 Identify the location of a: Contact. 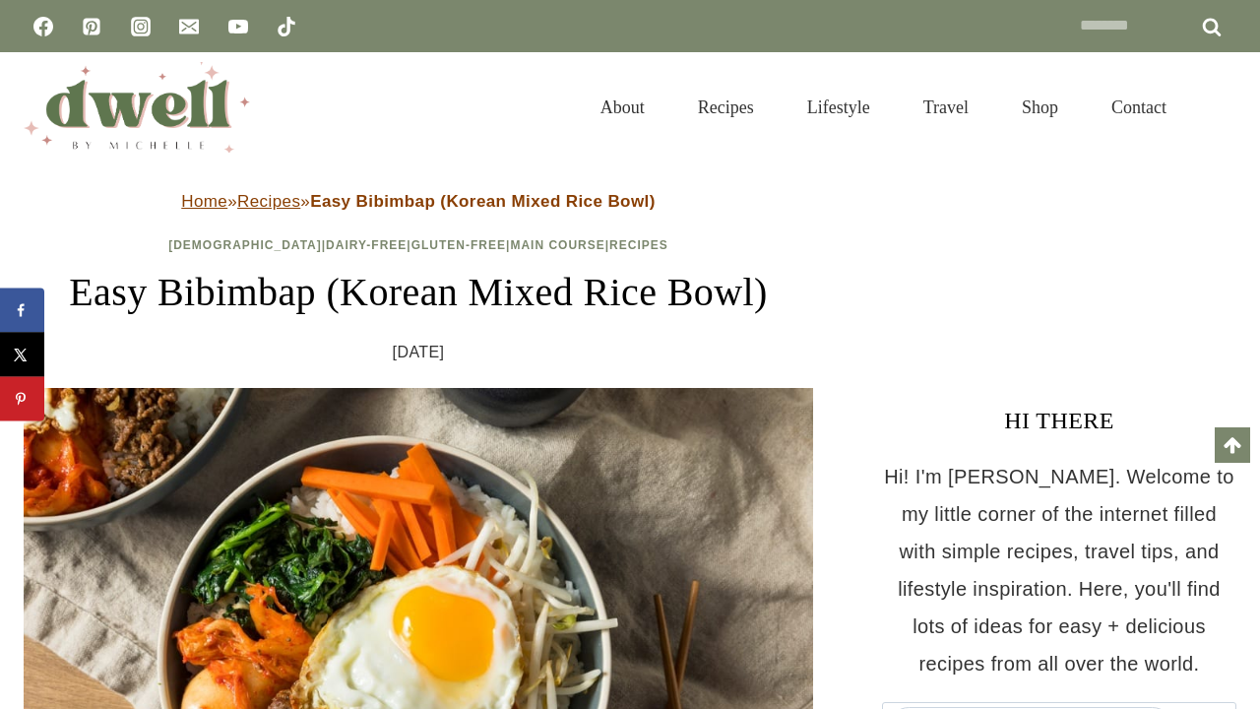
(1139, 107).